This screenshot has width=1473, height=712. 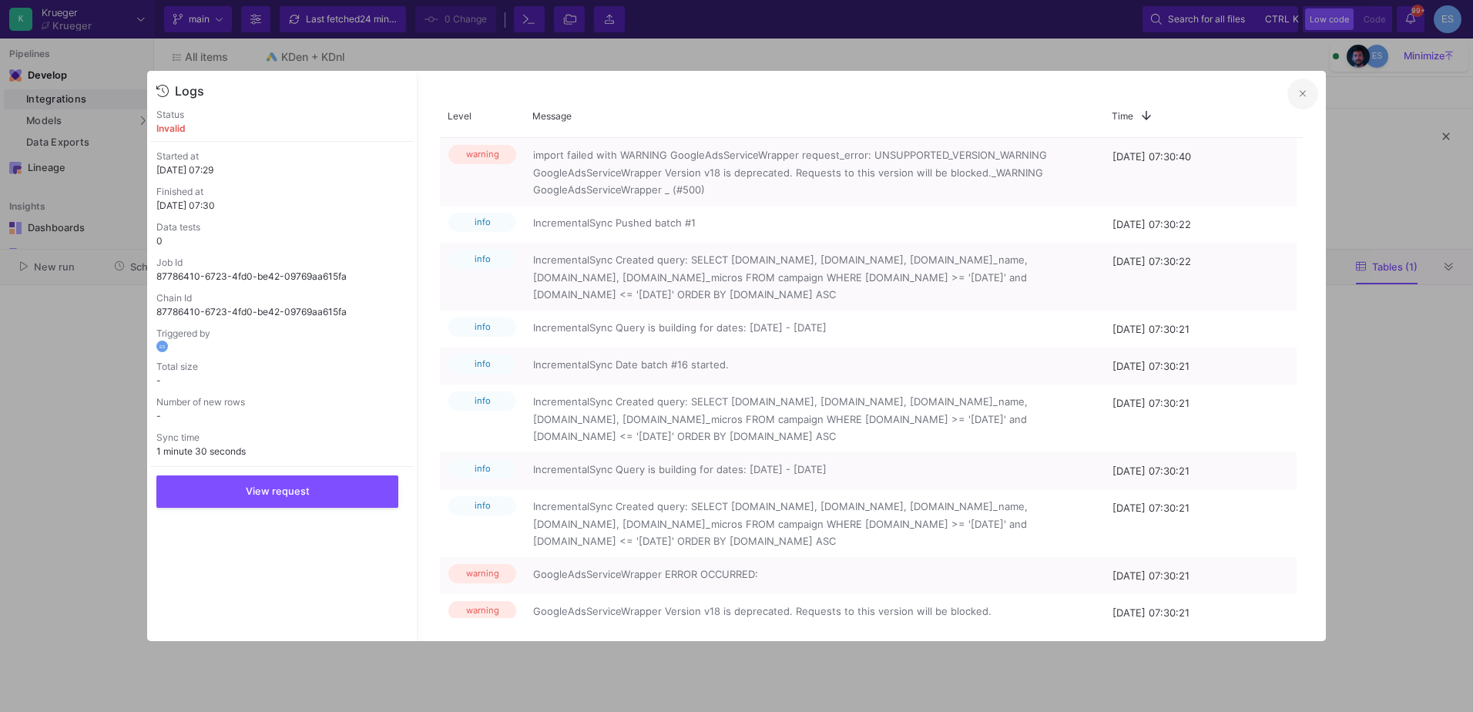 I want to click on span: GoogleAdsServiceWrapper Version v18 is deprecated. Requests to this version will be blocked., so click(x=814, y=611).